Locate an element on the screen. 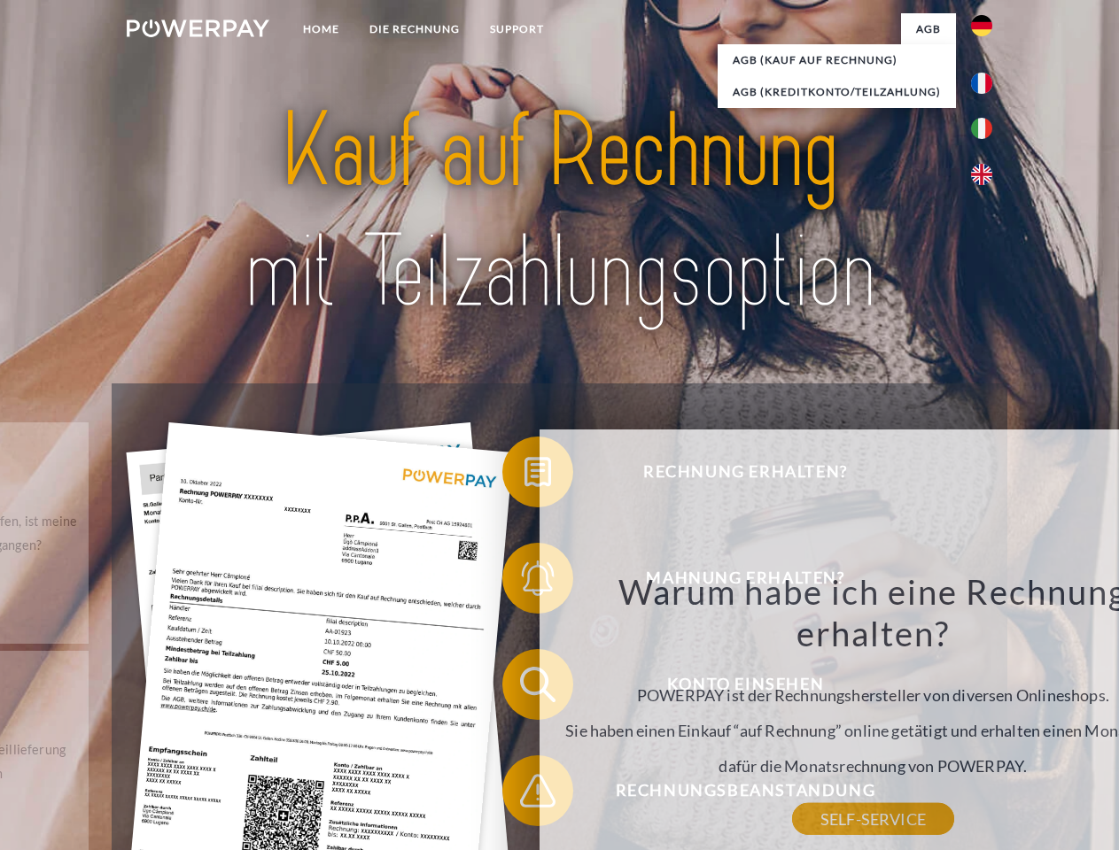 Image resolution: width=1119 pixels, height=850 pixels. img: fr is located at coordinates (982, 83).